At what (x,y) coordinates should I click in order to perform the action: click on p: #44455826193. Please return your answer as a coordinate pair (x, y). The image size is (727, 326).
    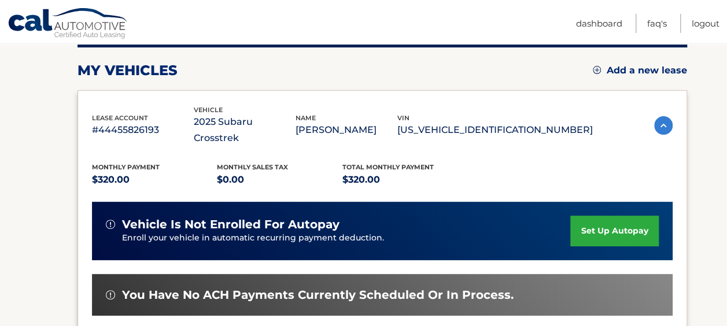
    Looking at the image, I should click on (143, 130).